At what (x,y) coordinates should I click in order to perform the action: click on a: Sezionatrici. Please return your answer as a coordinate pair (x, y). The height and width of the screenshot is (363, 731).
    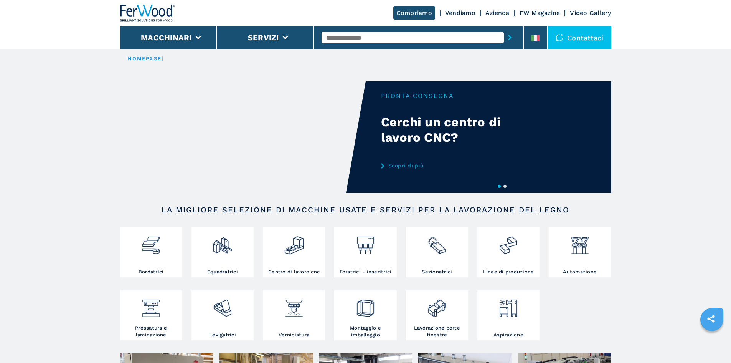
    Looking at the image, I should click on (437, 252).